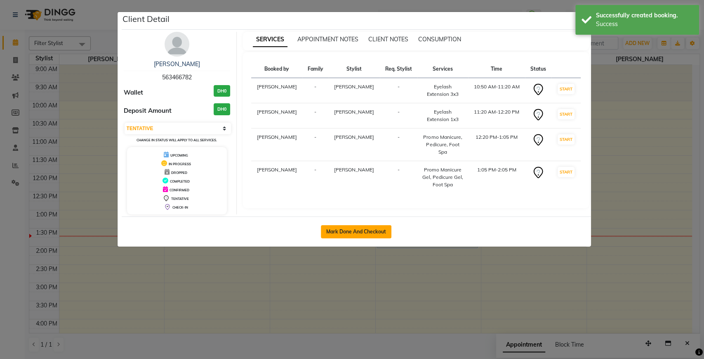 The image size is (704, 359). I want to click on th: Booked by, so click(277, 69).